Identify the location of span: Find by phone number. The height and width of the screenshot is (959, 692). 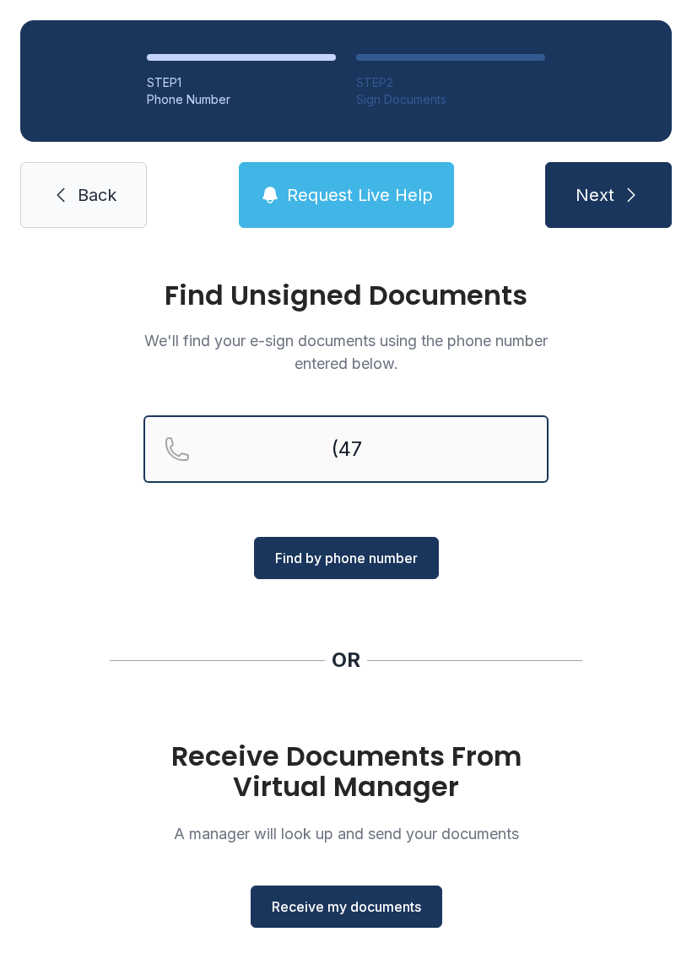
(346, 558).